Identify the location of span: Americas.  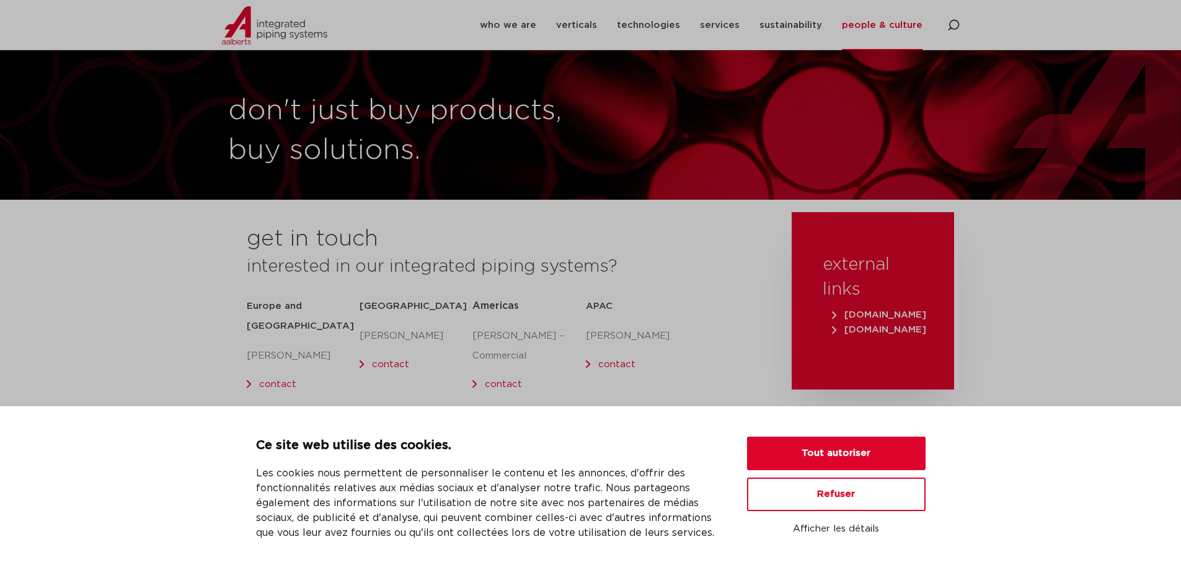
(496, 306).